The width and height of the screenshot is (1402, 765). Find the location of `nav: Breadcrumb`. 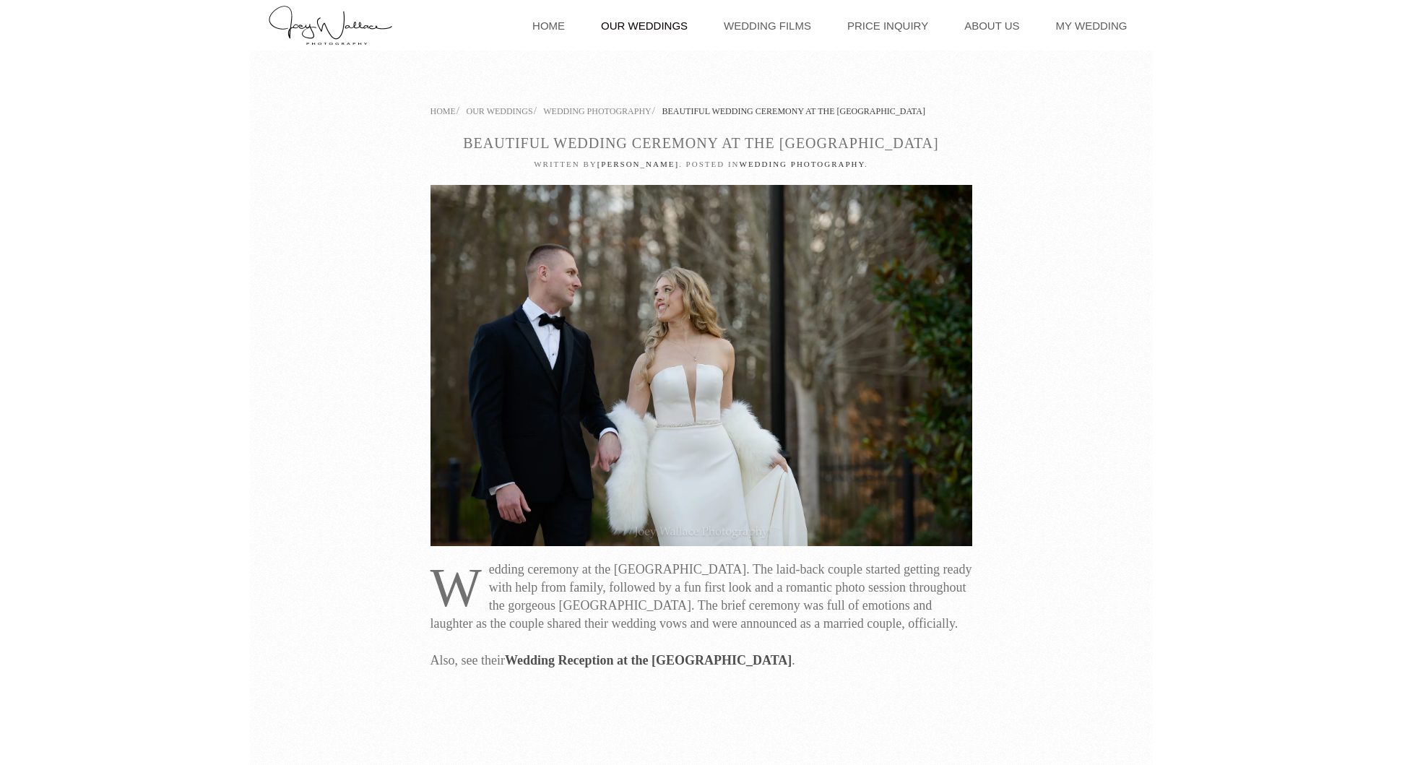

nav: Breadcrumb is located at coordinates (702, 110).